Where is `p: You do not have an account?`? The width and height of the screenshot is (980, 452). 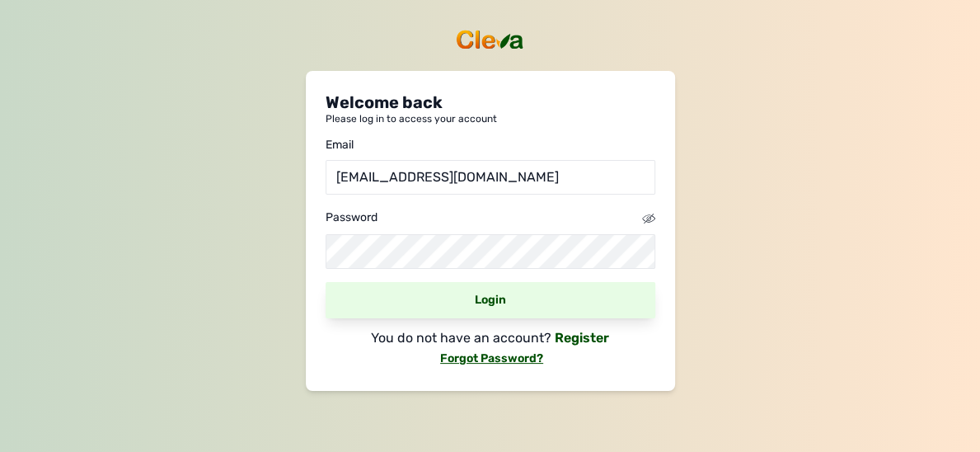 p: You do not have an account? is located at coordinates (461, 338).